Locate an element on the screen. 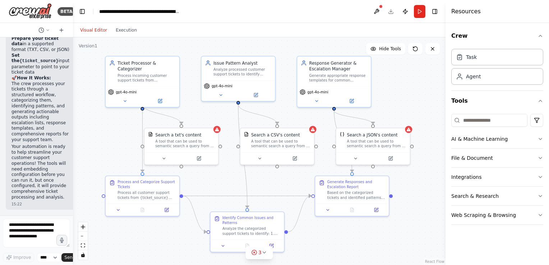 The image size is (549, 265). button: Click to speak your automation idea is located at coordinates (62, 241).